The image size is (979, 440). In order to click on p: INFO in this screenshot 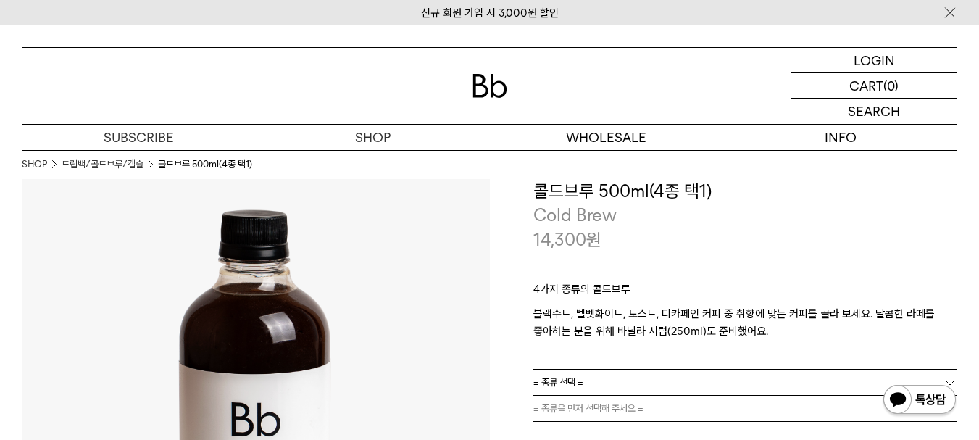, I will do `click(840, 137)`.